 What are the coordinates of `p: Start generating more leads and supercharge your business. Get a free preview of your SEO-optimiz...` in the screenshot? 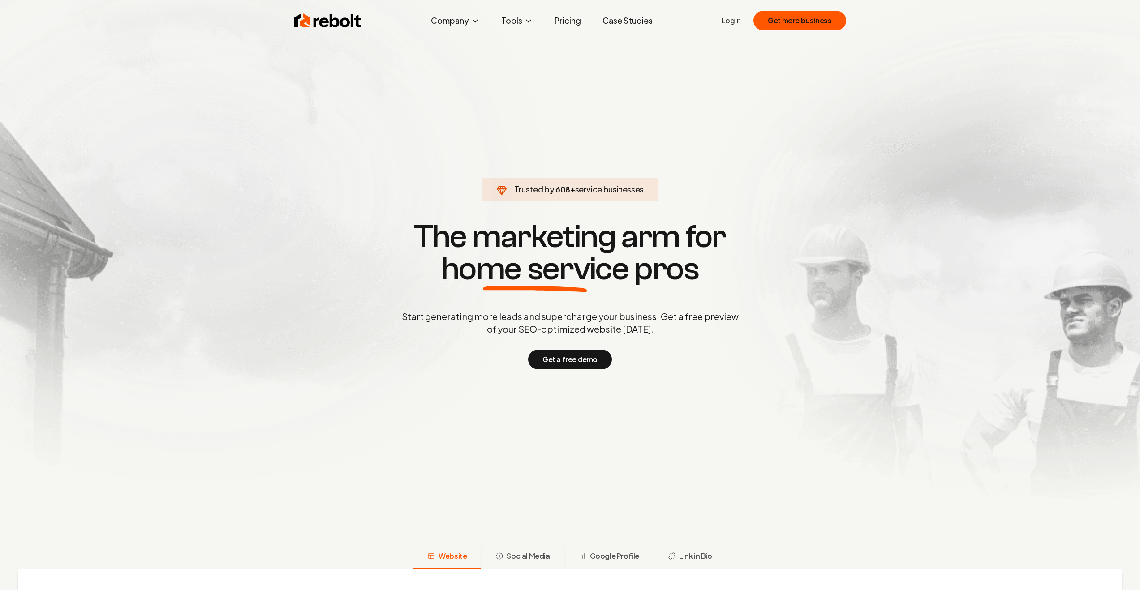 It's located at (570, 323).